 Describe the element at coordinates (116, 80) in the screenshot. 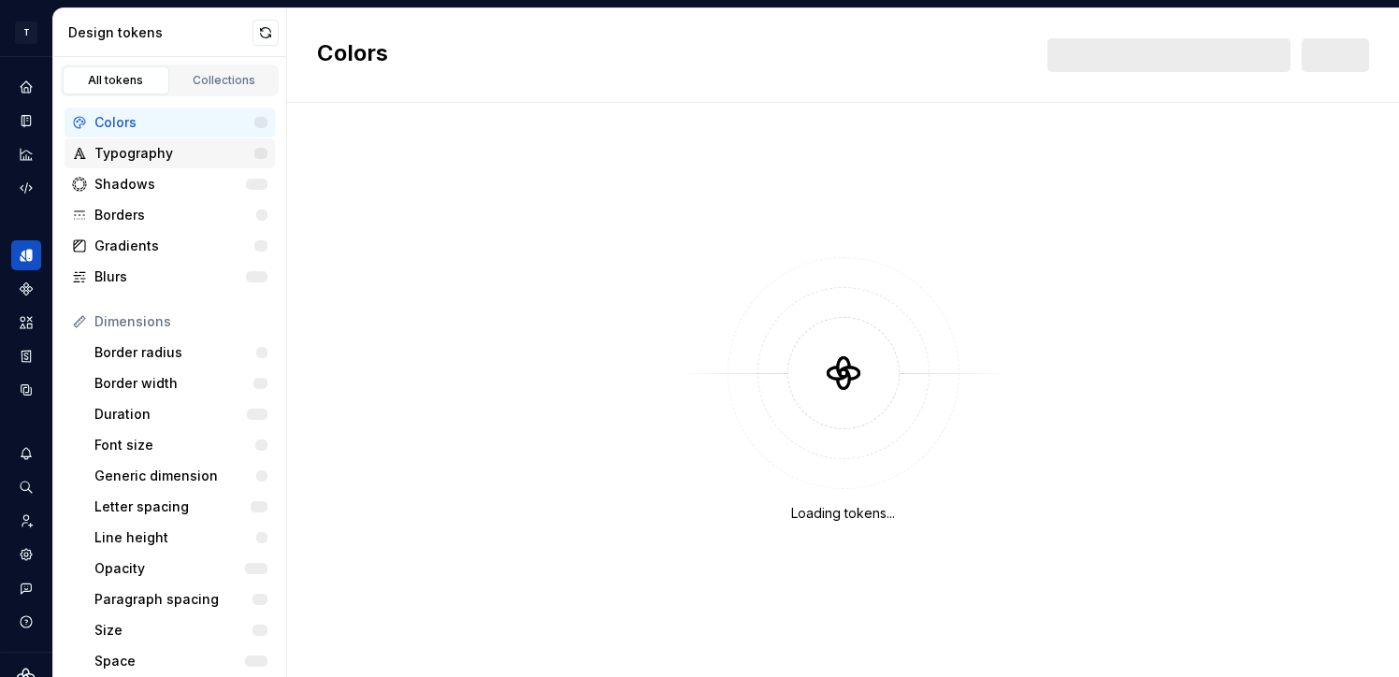

I see `div: All tokens` at that location.